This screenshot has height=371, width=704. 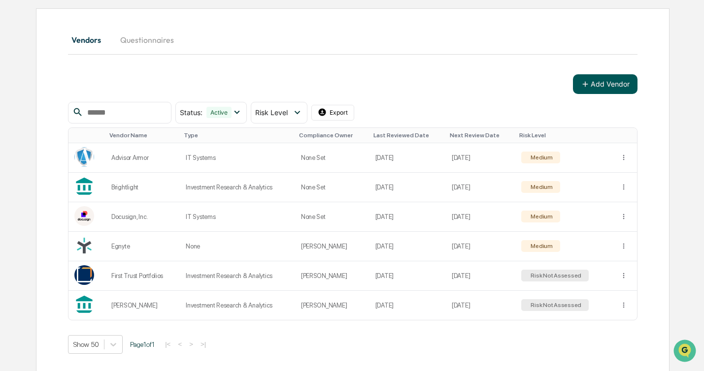 What do you see at coordinates (108, 221) in the screenshot?
I see `span: Pylon` at bounding box center [108, 221].